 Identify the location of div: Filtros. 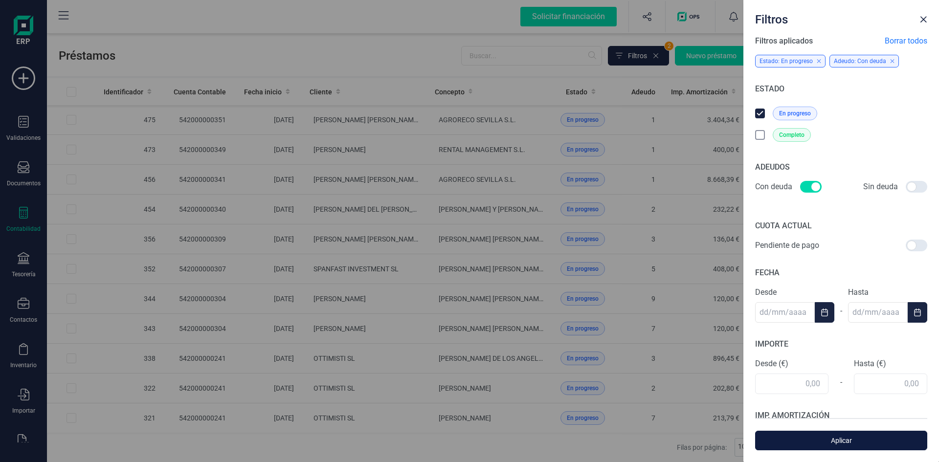
(834, 18).